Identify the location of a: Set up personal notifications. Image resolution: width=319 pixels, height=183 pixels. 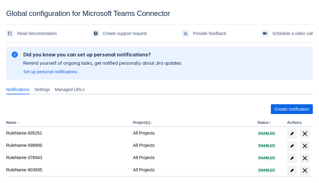
(50, 72).